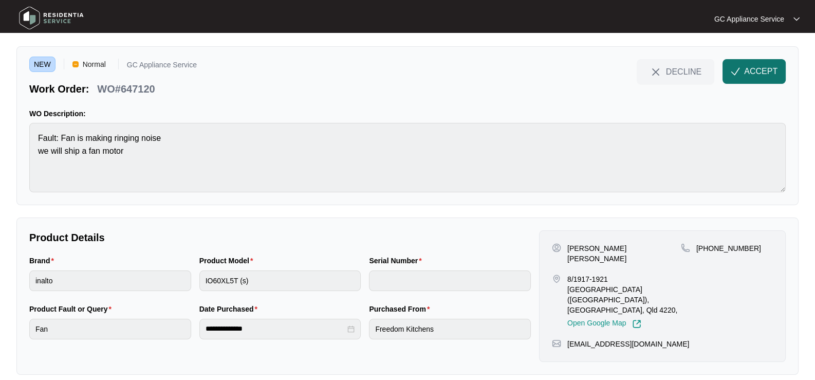 The image size is (815, 380). I want to click on input: Product Model, so click(280, 281).